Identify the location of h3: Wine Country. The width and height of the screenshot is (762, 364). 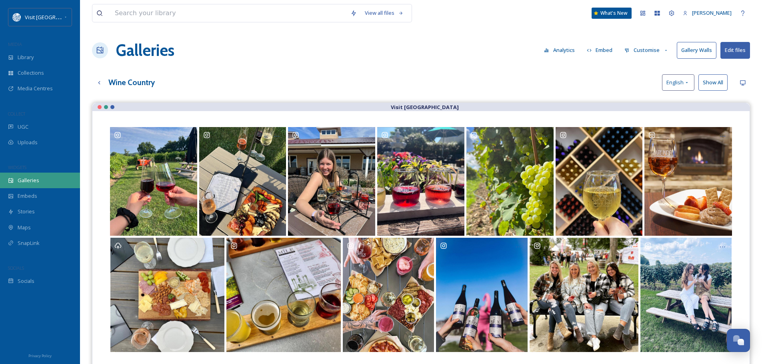
(132, 82).